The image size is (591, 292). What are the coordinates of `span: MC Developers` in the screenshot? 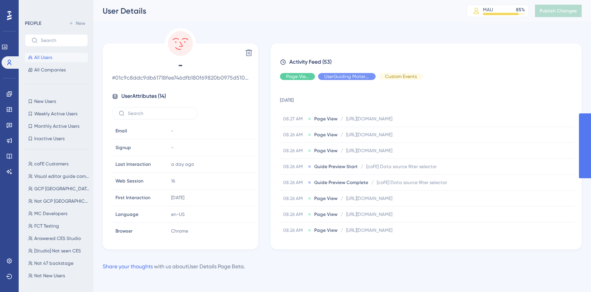 It's located at (51, 214).